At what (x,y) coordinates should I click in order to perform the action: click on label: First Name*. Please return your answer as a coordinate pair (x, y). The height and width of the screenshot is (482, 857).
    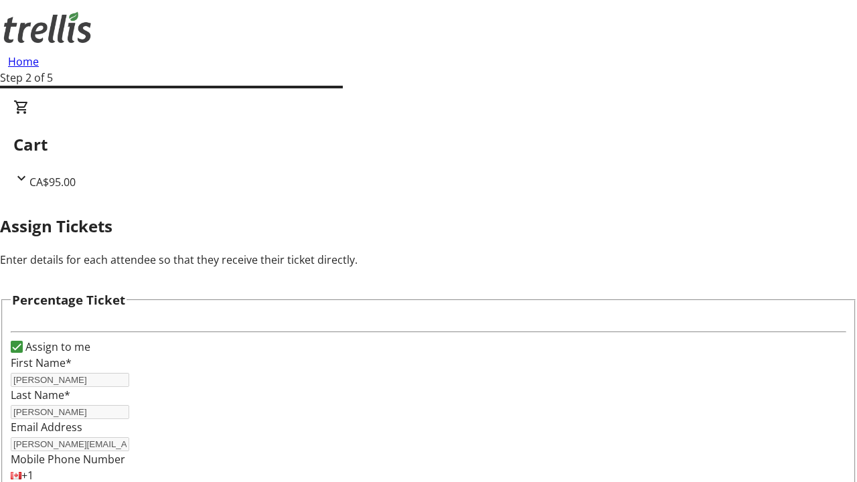
    Looking at the image, I should click on (41, 363).